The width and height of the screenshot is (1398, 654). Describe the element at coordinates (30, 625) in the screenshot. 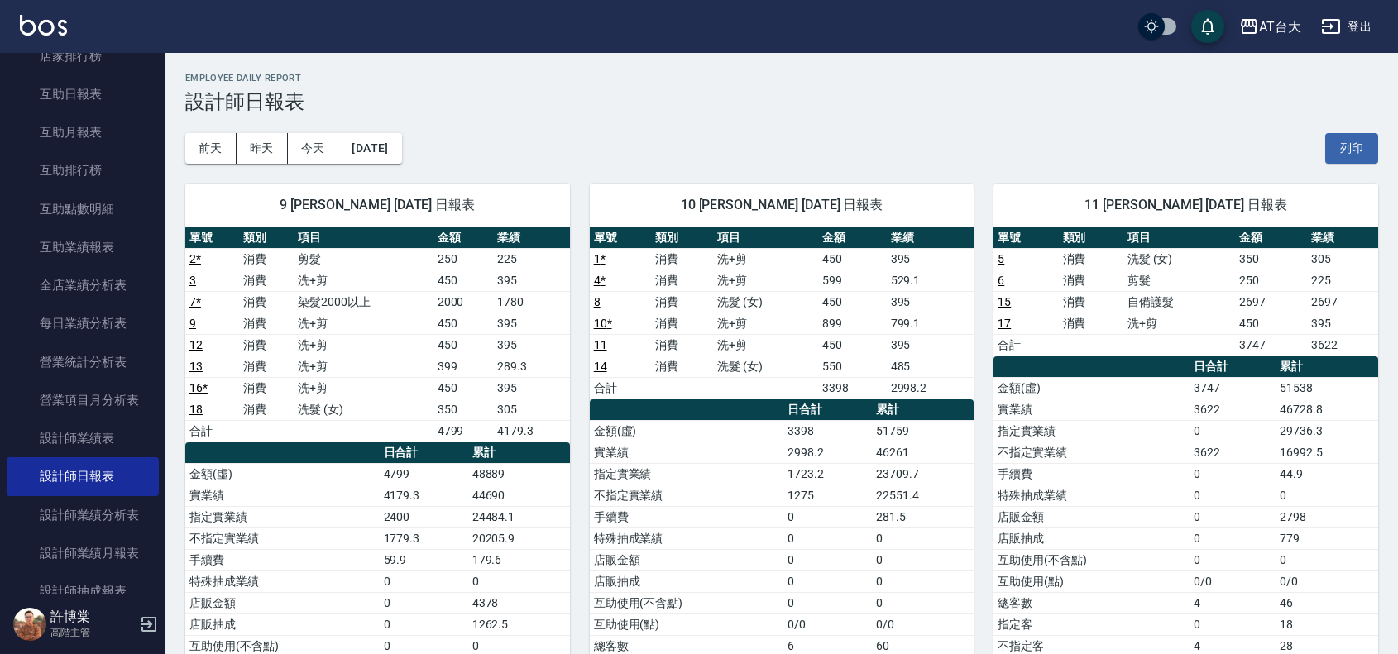

I see `img: Person` at that location.